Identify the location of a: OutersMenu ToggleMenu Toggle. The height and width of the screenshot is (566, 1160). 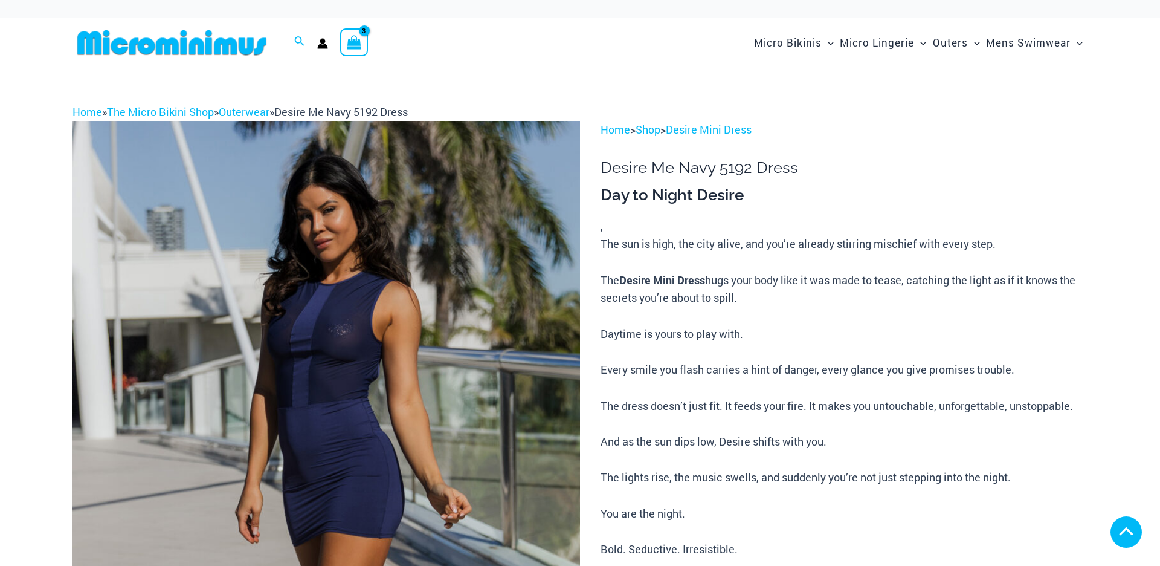
(956, 42).